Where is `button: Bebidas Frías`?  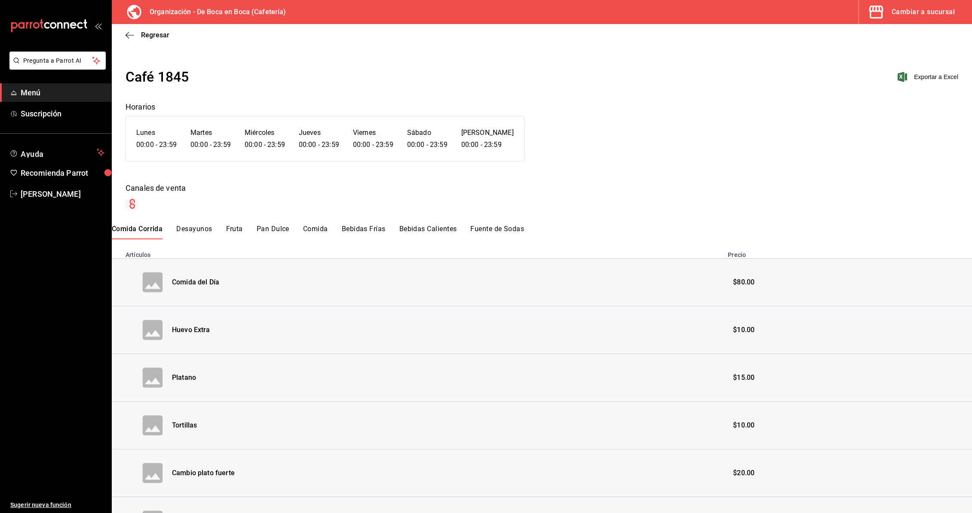
button: Bebidas Frías is located at coordinates (364, 232).